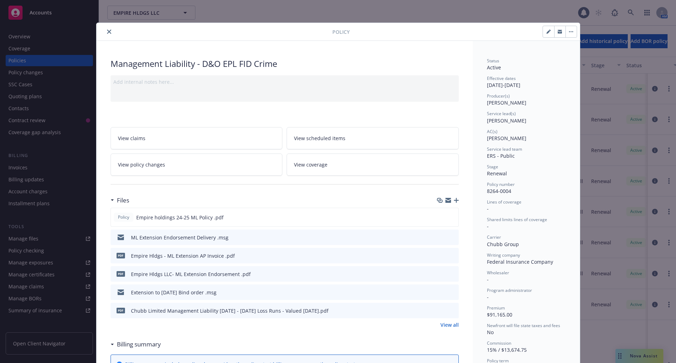 The width and height of the screenshot is (676, 363). Describe the element at coordinates (372, 164) in the screenshot. I see `a: View coverage` at that location.